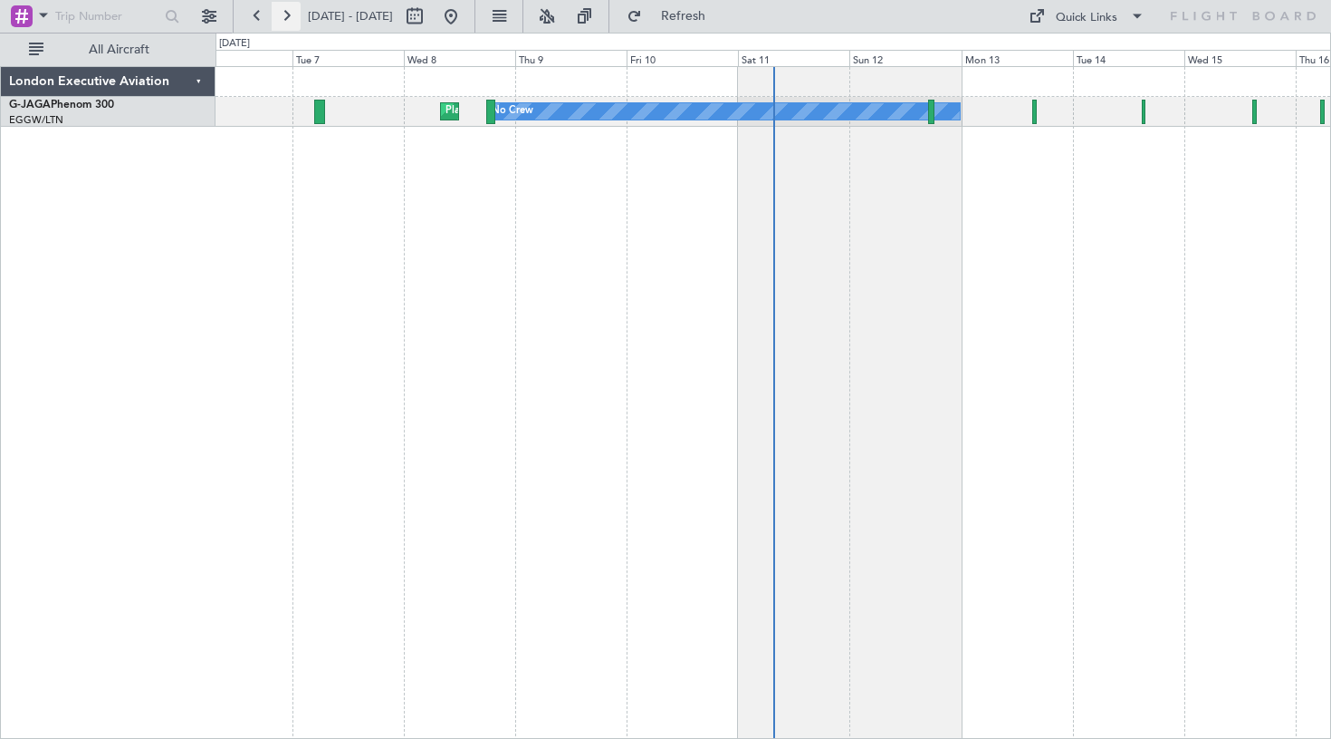  What do you see at coordinates (673, 16) in the screenshot?
I see `button: Refresh` at bounding box center [673, 16].